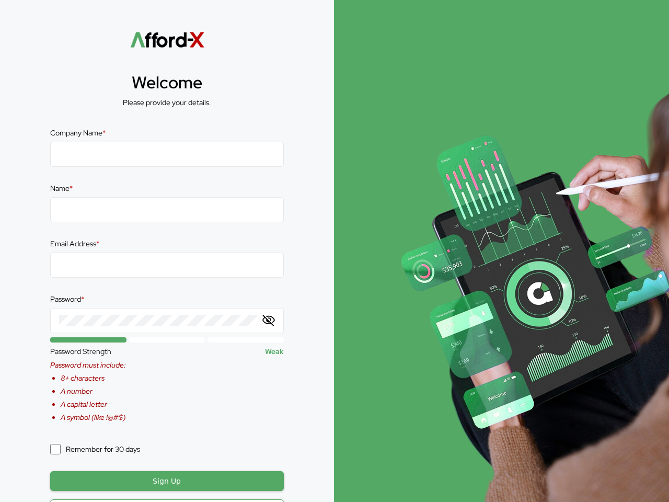  Describe the element at coordinates (61, 188) in the screenshot. I see `div: Name` at that location.